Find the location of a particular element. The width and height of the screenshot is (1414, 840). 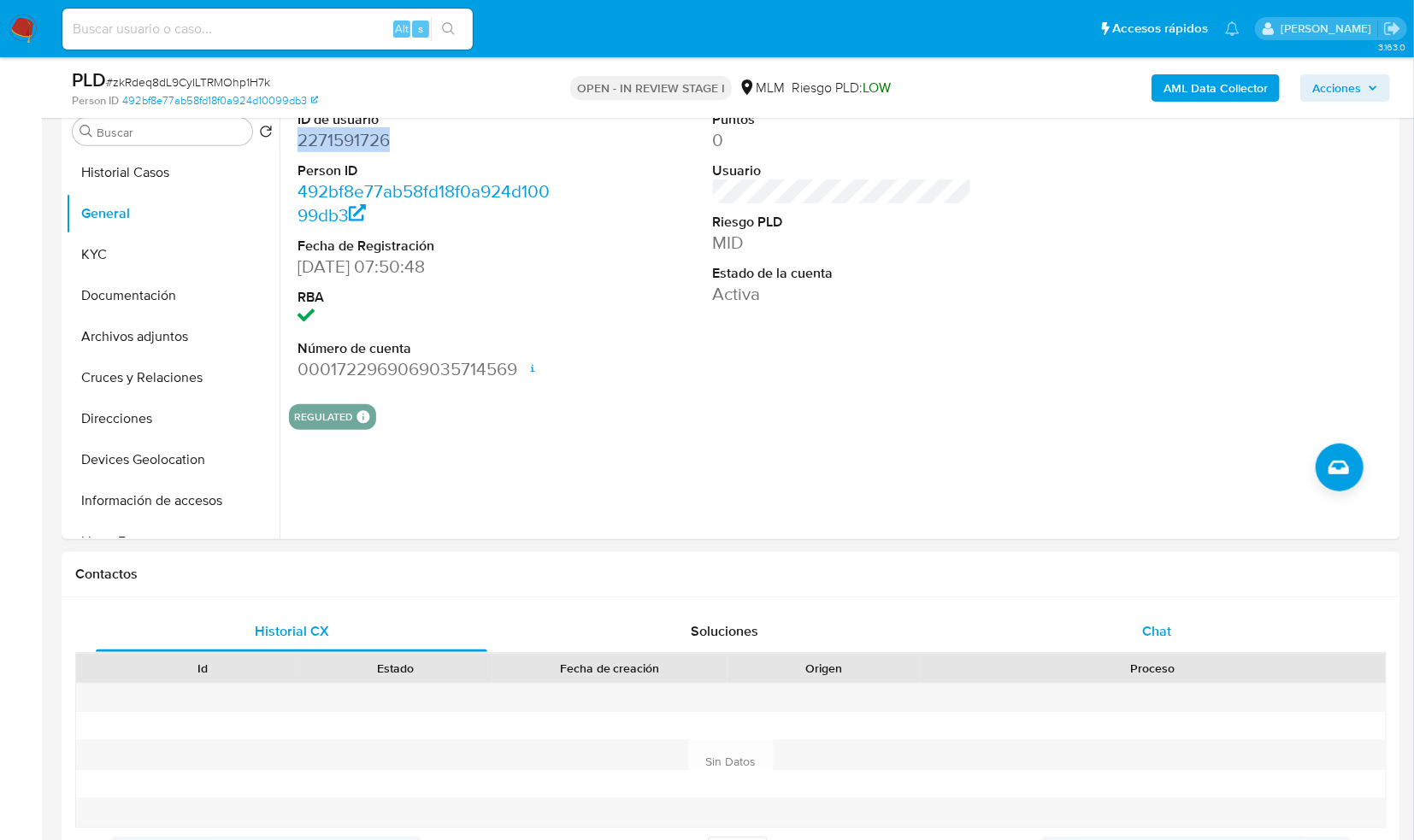

dd: 2271591726 is located at coordinates (427, 140).